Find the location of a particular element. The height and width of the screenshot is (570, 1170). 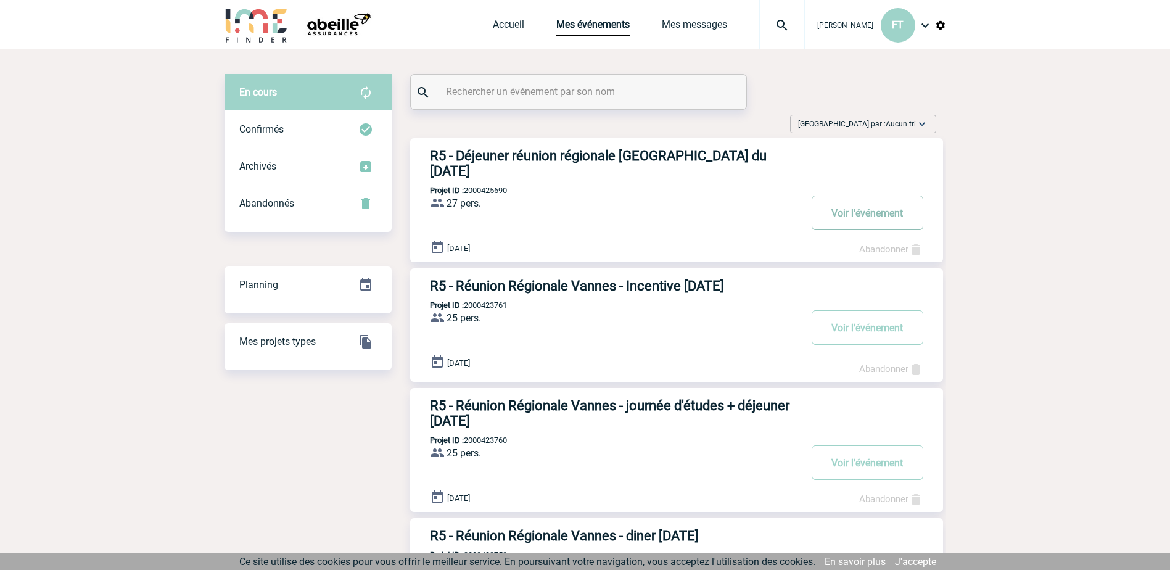

span: Aucun tri is located at coordinates (900, 124).